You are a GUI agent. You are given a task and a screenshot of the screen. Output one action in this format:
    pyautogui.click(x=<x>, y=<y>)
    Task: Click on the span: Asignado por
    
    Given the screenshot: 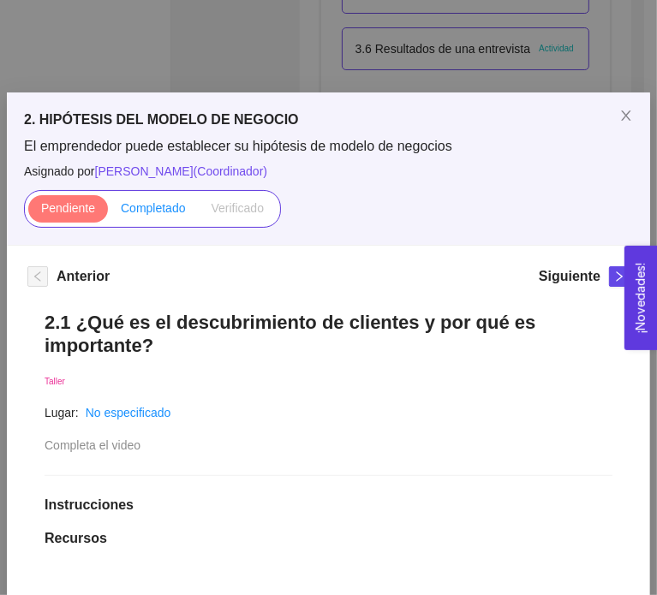 What is the action you would take?
    pyautogui.click(x=328, y=171)
    